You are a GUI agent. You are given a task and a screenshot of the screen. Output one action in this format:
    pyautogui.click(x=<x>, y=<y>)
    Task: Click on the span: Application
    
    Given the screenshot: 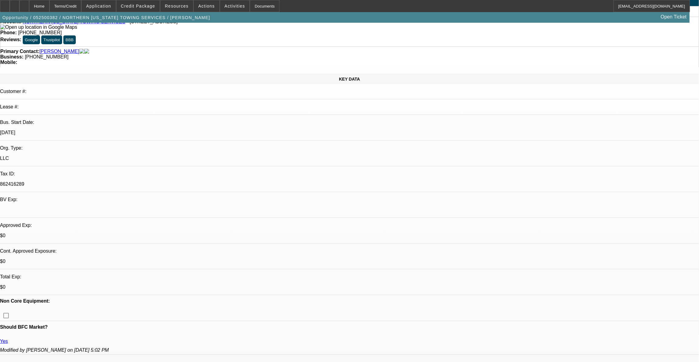 What is the action you would take?
    pyautogui.click(x=99, y=6)
    